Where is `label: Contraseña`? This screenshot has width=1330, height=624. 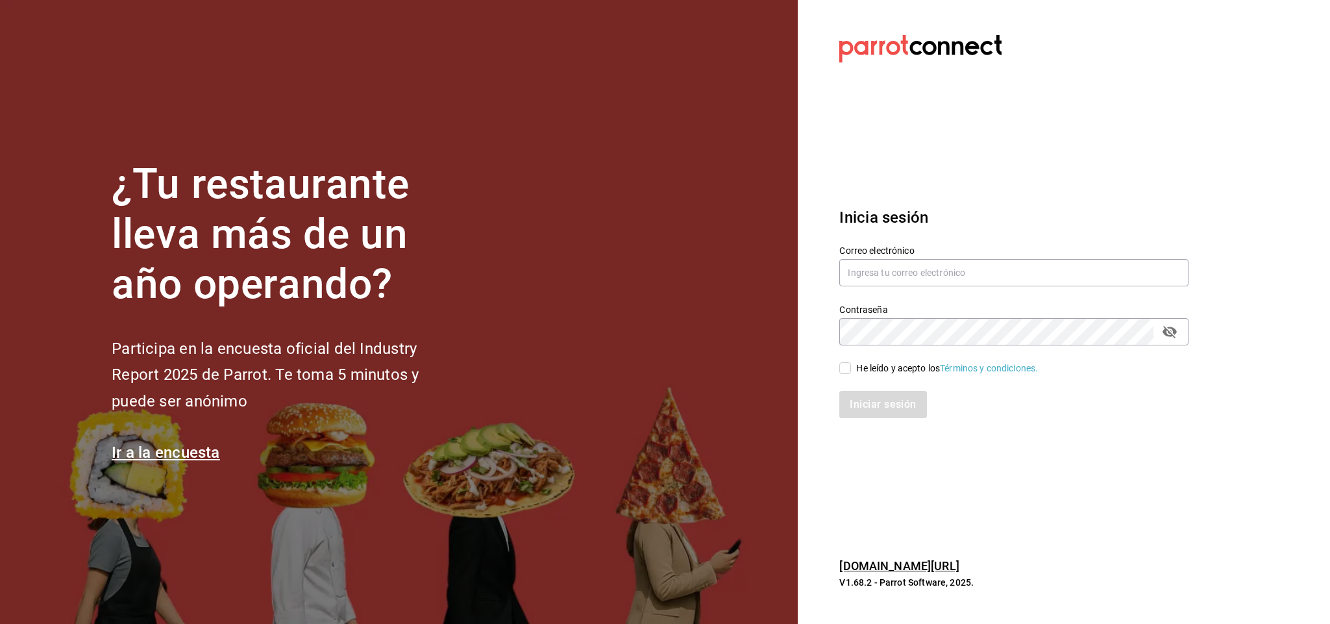
label: Contraseña is located at coordinates (1014, 310).